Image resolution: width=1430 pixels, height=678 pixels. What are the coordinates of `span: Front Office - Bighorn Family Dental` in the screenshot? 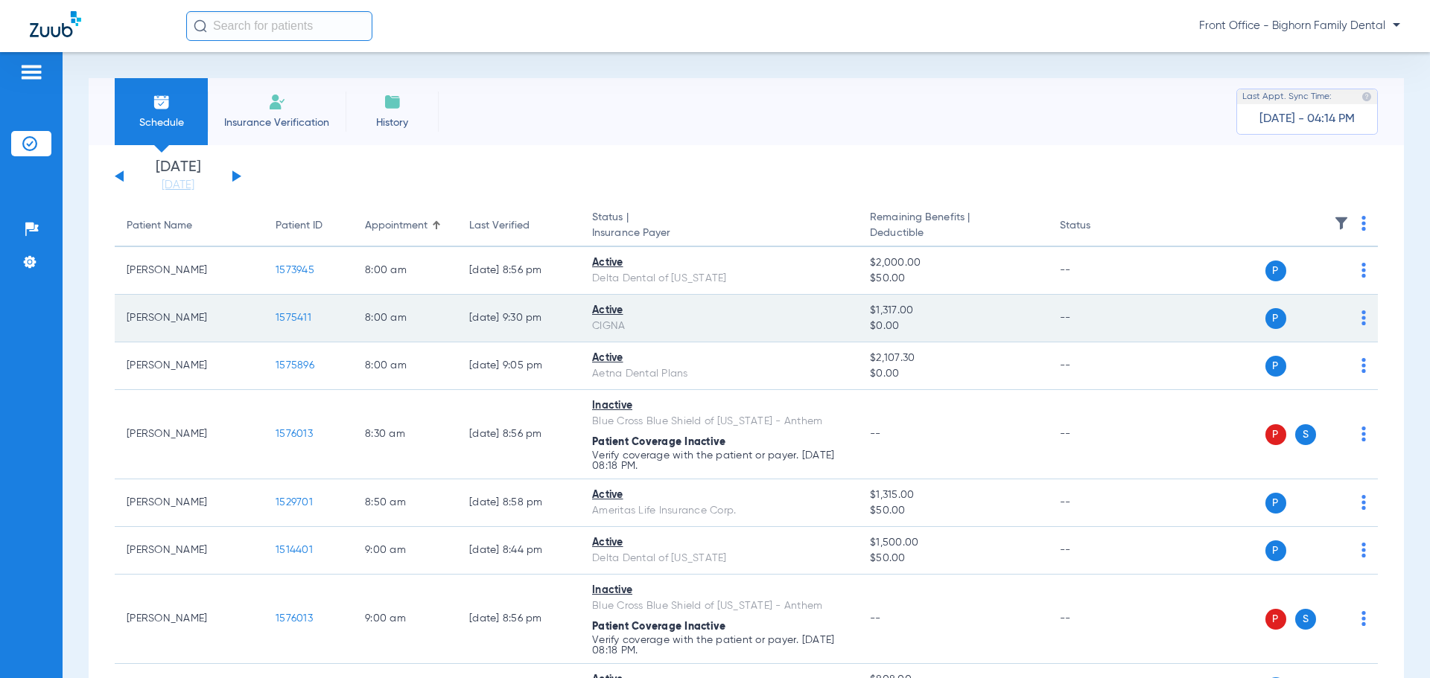 It's located at (1299, 26).